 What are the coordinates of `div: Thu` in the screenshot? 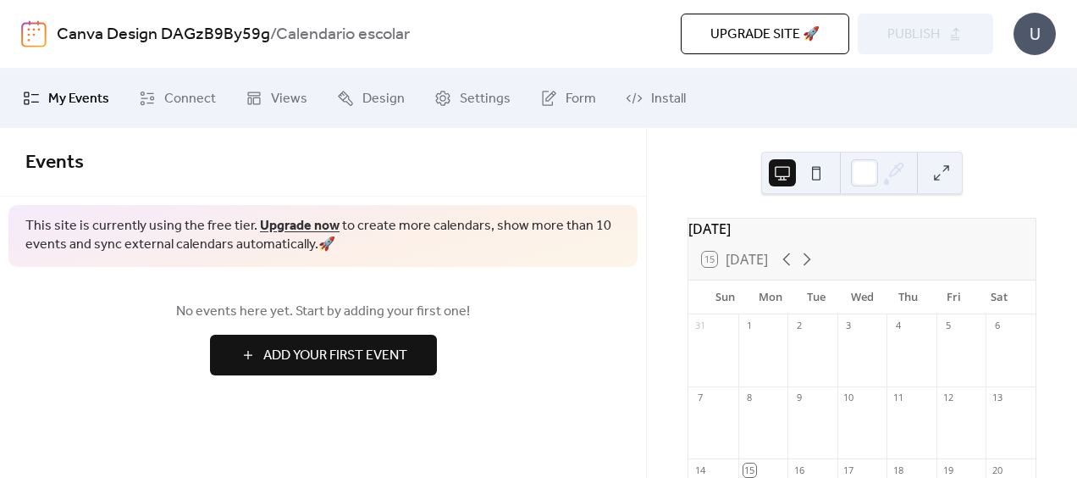 It's located at (908, 297).